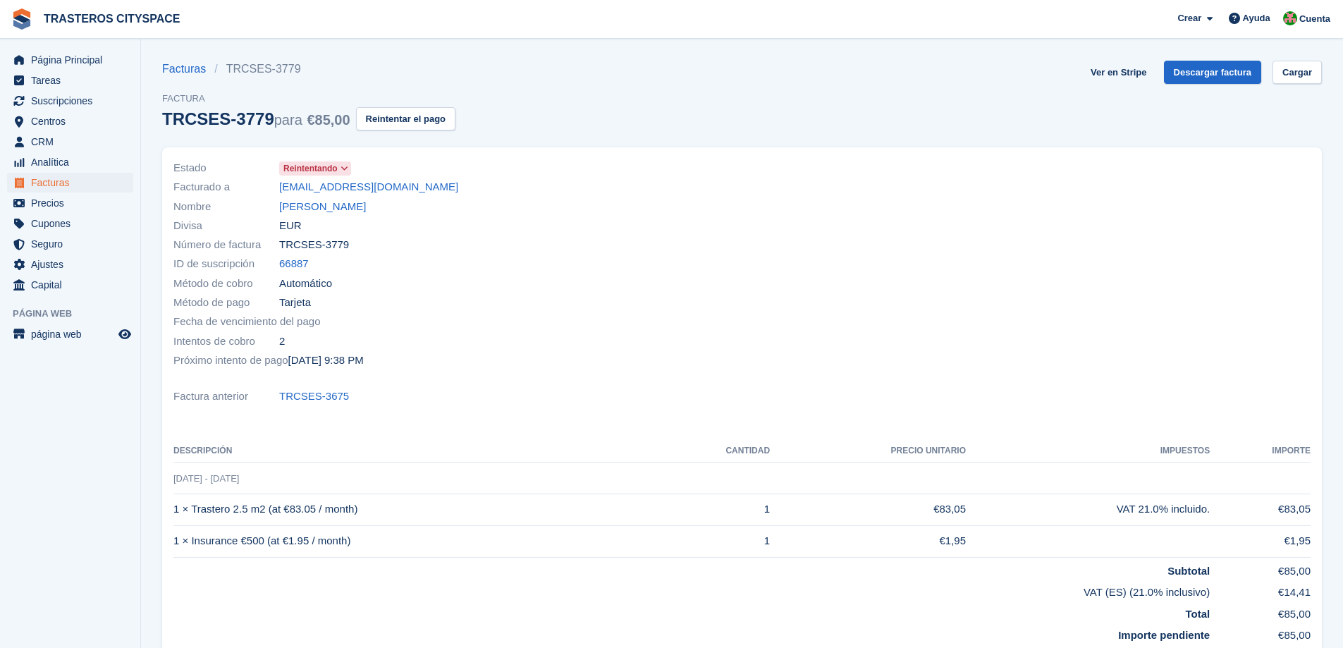  What do you see at coordinates (1189, 18) in the screenshot?
I see `span: Crear` at bounding box center [1189, 18].